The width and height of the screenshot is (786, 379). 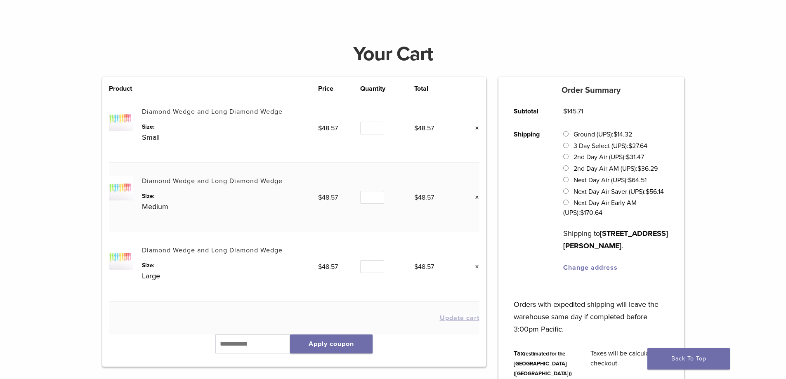 I want to click on th: Product, so click(x=125, y=89).